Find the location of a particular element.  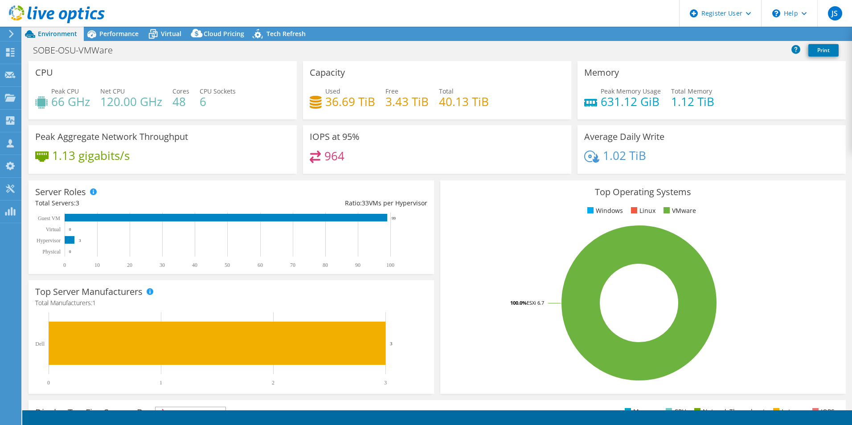

li: Latency is located at coordinates (787, 412).